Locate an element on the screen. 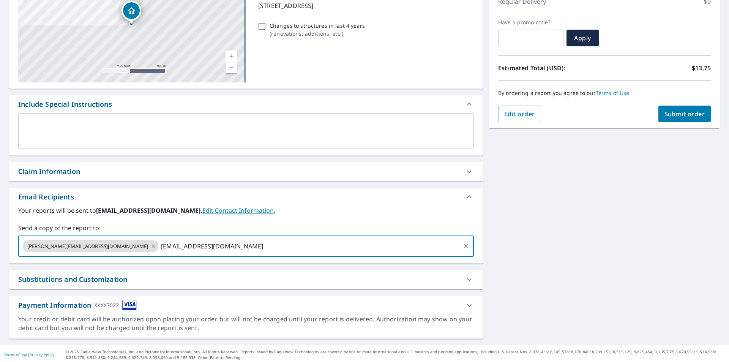  span: Apply is located at coordinates (582, 38).